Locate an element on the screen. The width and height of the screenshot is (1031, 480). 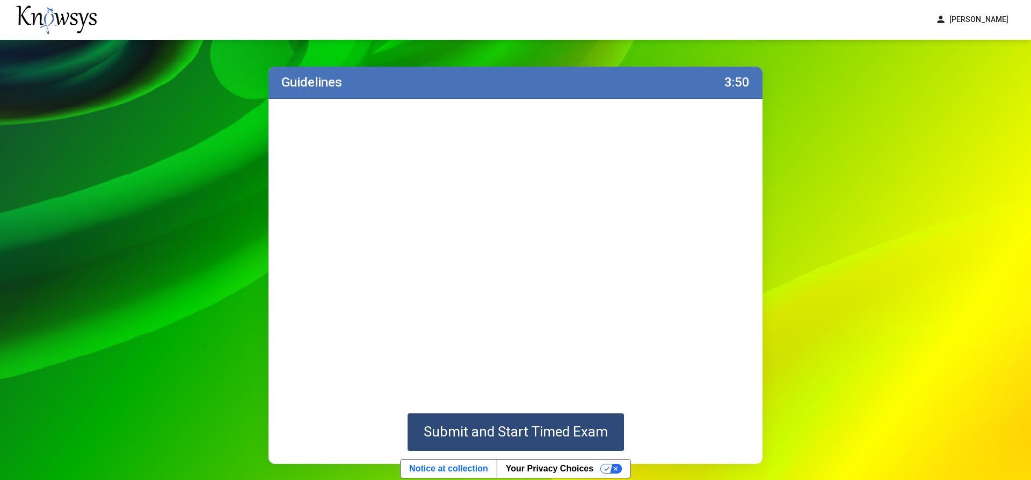
label: Guidelines is located at coordinates (311, 82).